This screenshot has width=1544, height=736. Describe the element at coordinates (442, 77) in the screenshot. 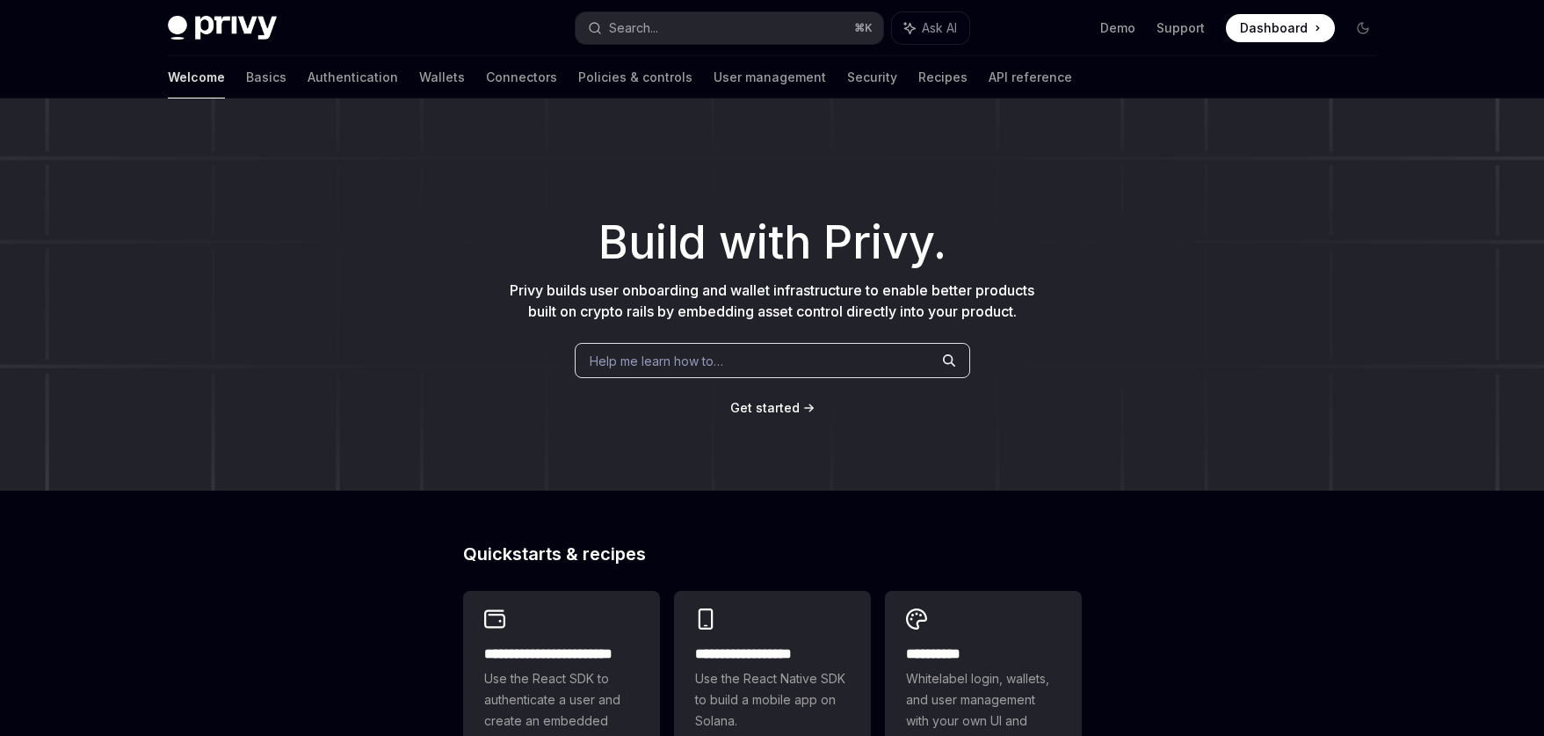

I see `a: Wallets` at that location.